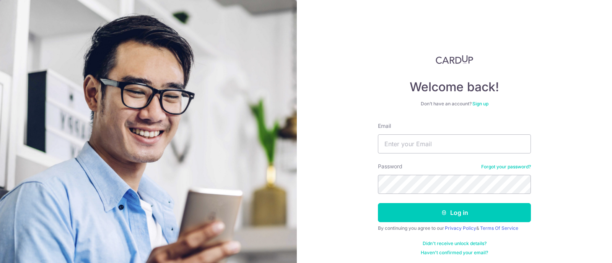 This screenshot has height=263, width=612. Describe the element at coordinates (454, 213) in the screenshot. I see `button: Log in` at that location.